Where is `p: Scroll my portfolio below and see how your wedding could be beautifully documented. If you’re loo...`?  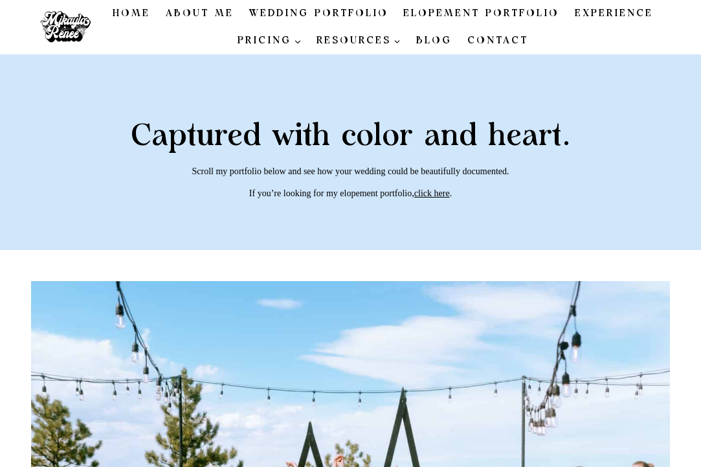 p: Scroll my portfolio below and see how your wedding could be beautifully documented. If you’re loo... is located at coordinates (350, 182).